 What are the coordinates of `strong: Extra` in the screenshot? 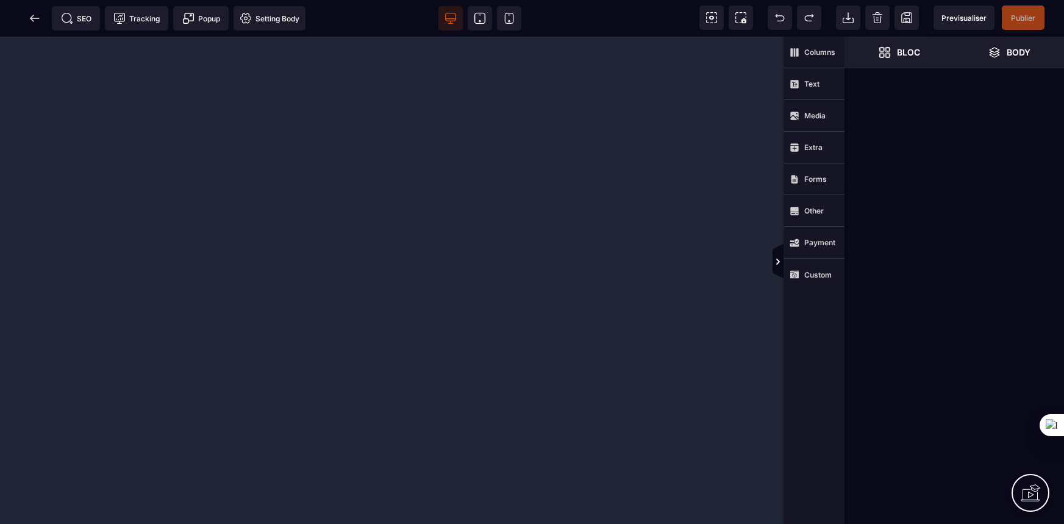 It's located at (813, 147).